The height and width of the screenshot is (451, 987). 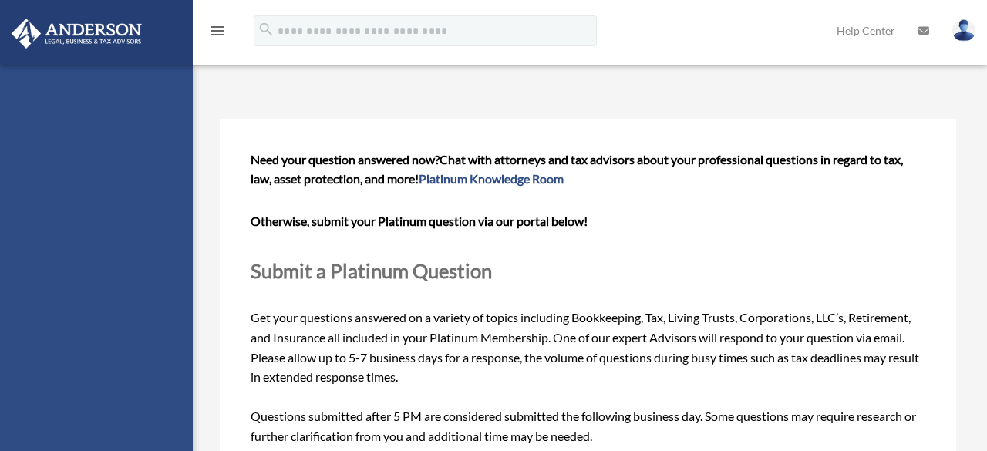 I want to click on span: Submit a Platinum Question, so click(x=371, y=271).